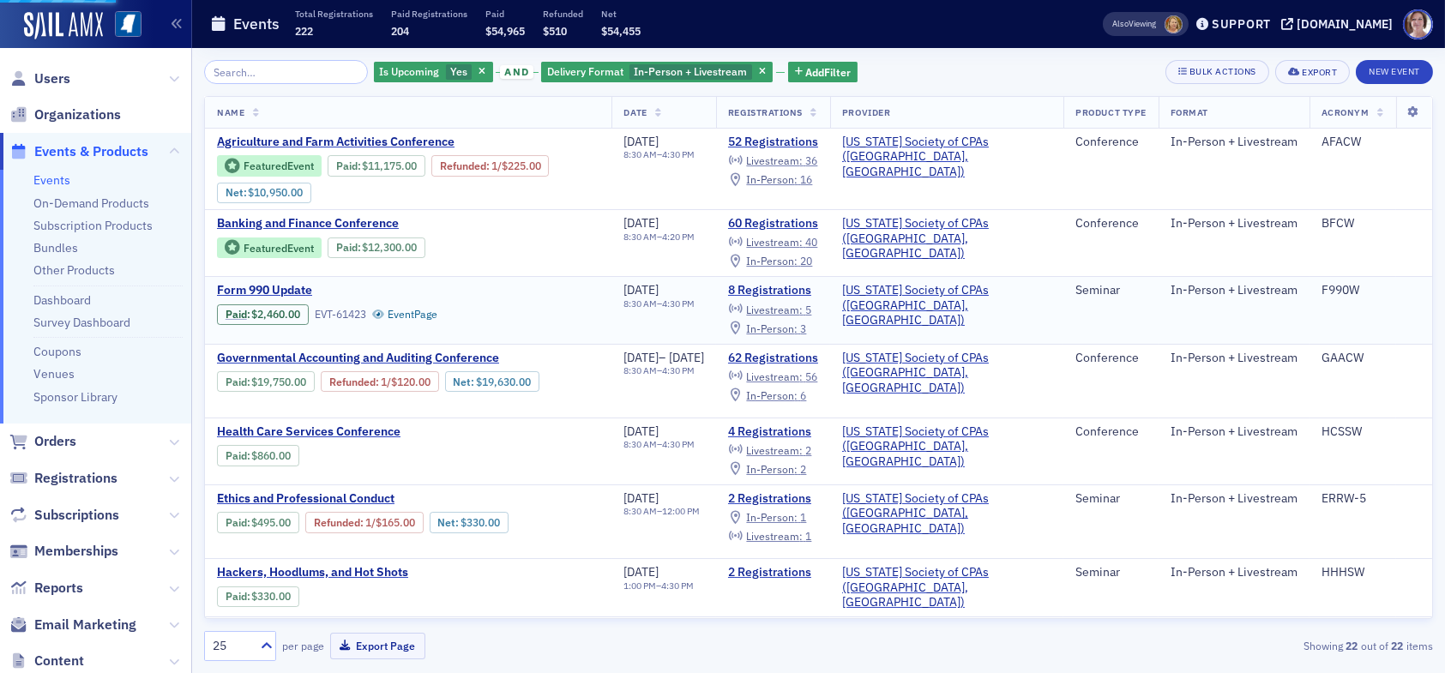 This screenshot has width=1445, height=673. What do you see at coordinates (361, 432) in the screenshot?
I see `a: Health Care Services Conference` at bounding box center [361, 432].